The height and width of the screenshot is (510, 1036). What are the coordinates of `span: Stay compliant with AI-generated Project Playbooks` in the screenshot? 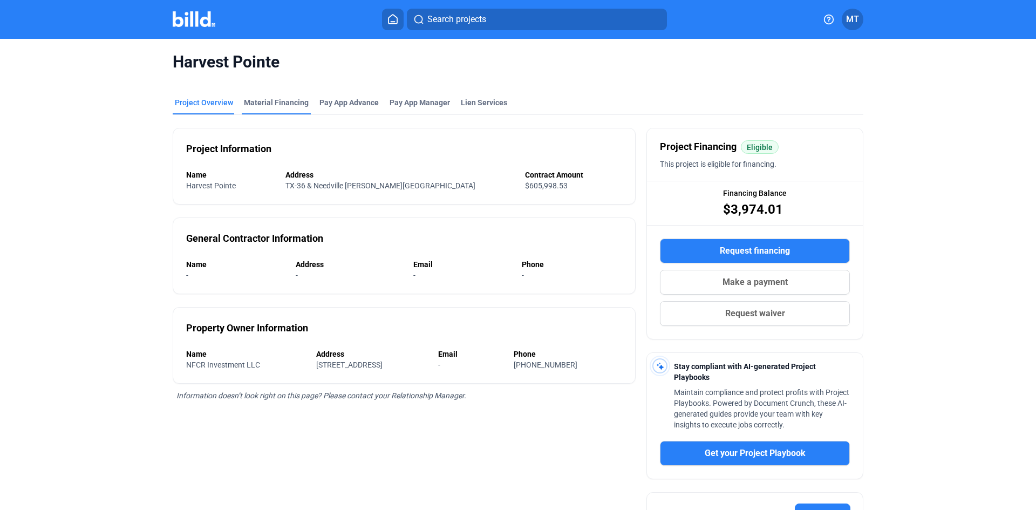 It's located at (744, 372).